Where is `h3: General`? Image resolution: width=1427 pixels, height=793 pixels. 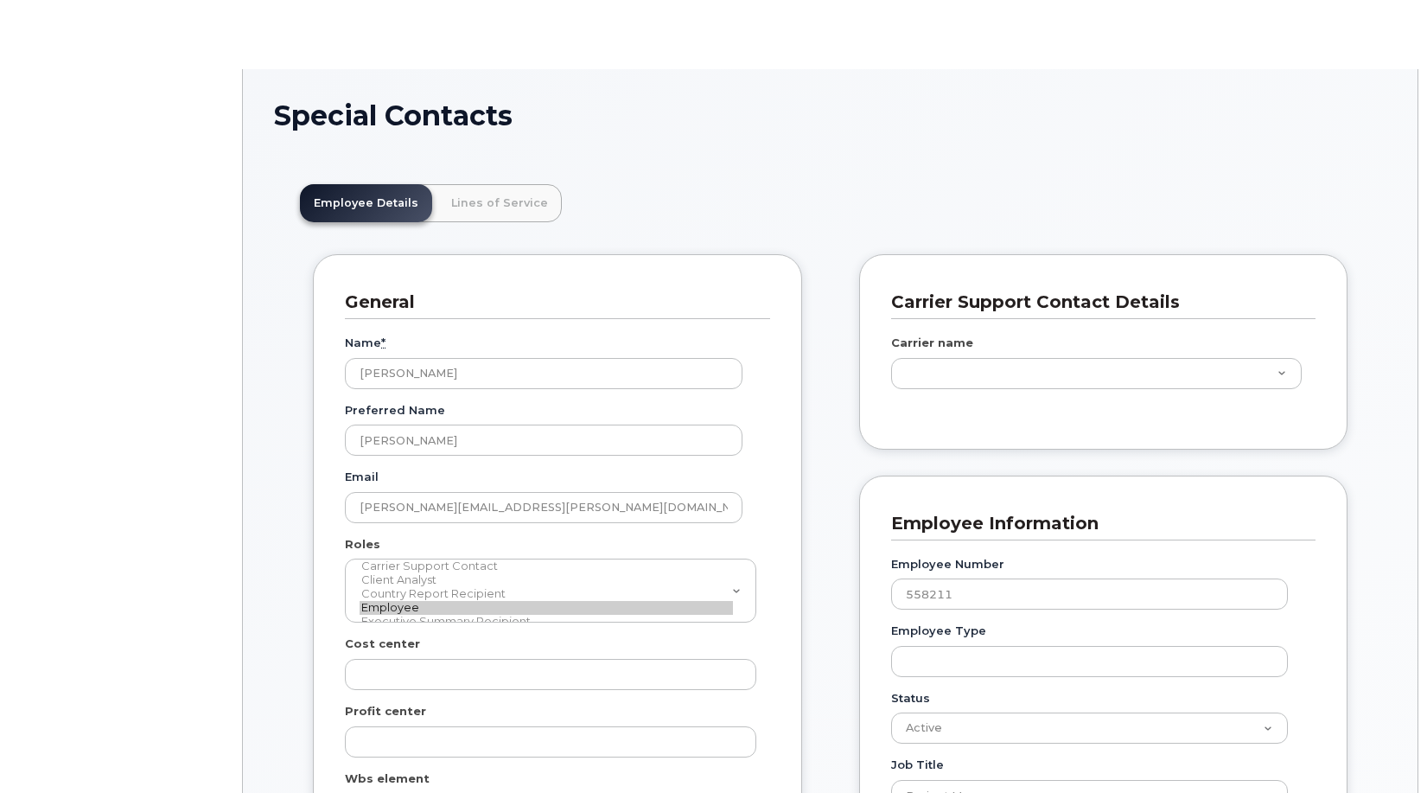
h3: General is located at coordinates (551, 302).